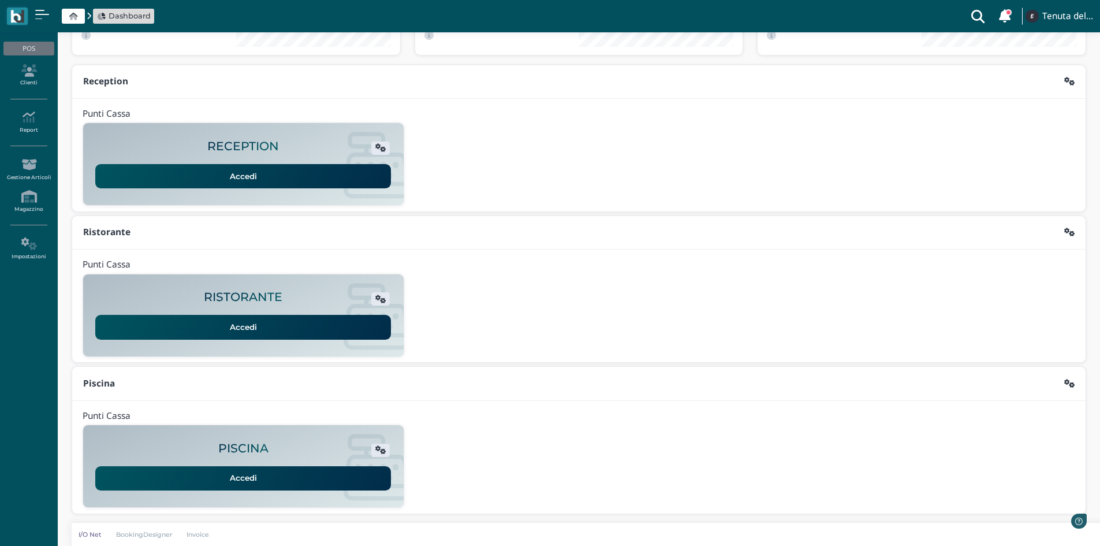 The image size is (1100, 546). I want to click on p: I/O Net, so click(90, 534).